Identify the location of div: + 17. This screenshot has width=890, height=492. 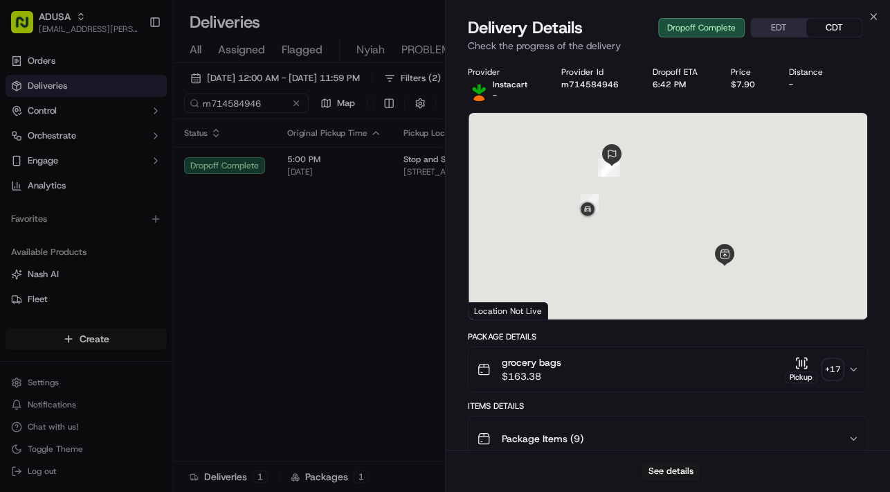
(833, 369).